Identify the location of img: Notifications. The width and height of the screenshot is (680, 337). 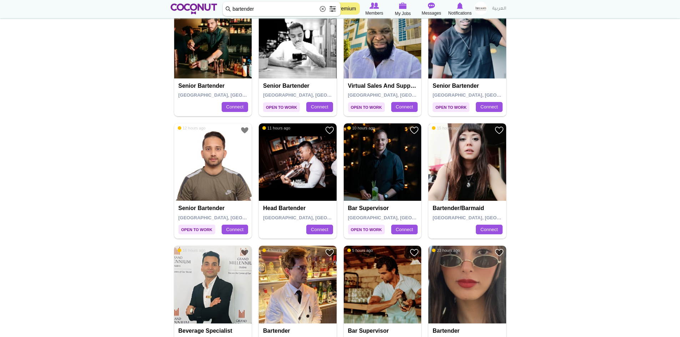
(460, 6).